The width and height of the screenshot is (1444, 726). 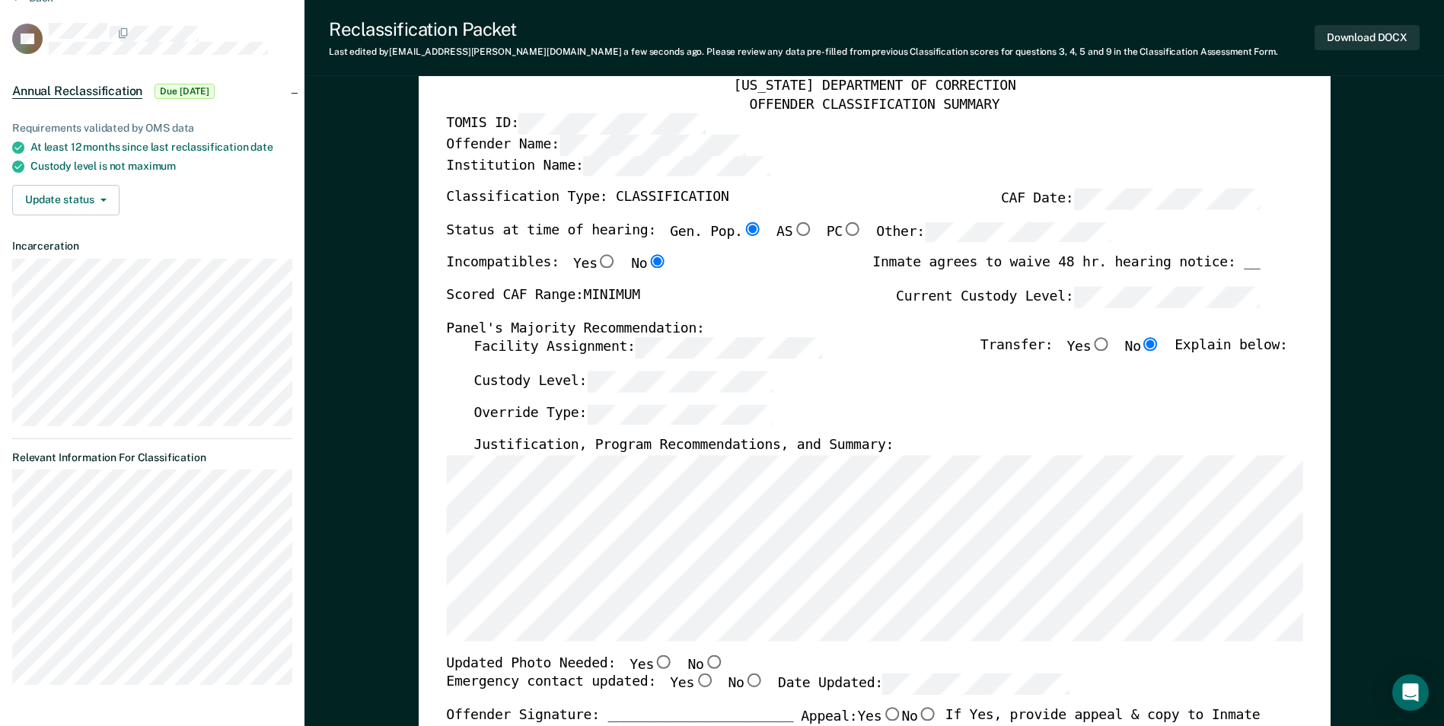 What do you see at coordinates (716, 232) in the screenshot?
I see `label: Gen. Pop.` at bounding box center [716, 232].